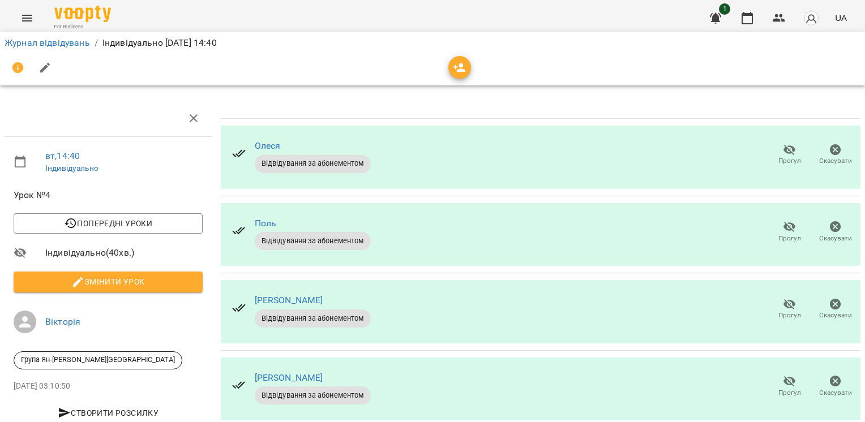 The width and height of the screenshot is (865, 422). Describe the element at coordinates (47, 42) in the screenshot. I see `a: Журнал відвідувань` at that location.